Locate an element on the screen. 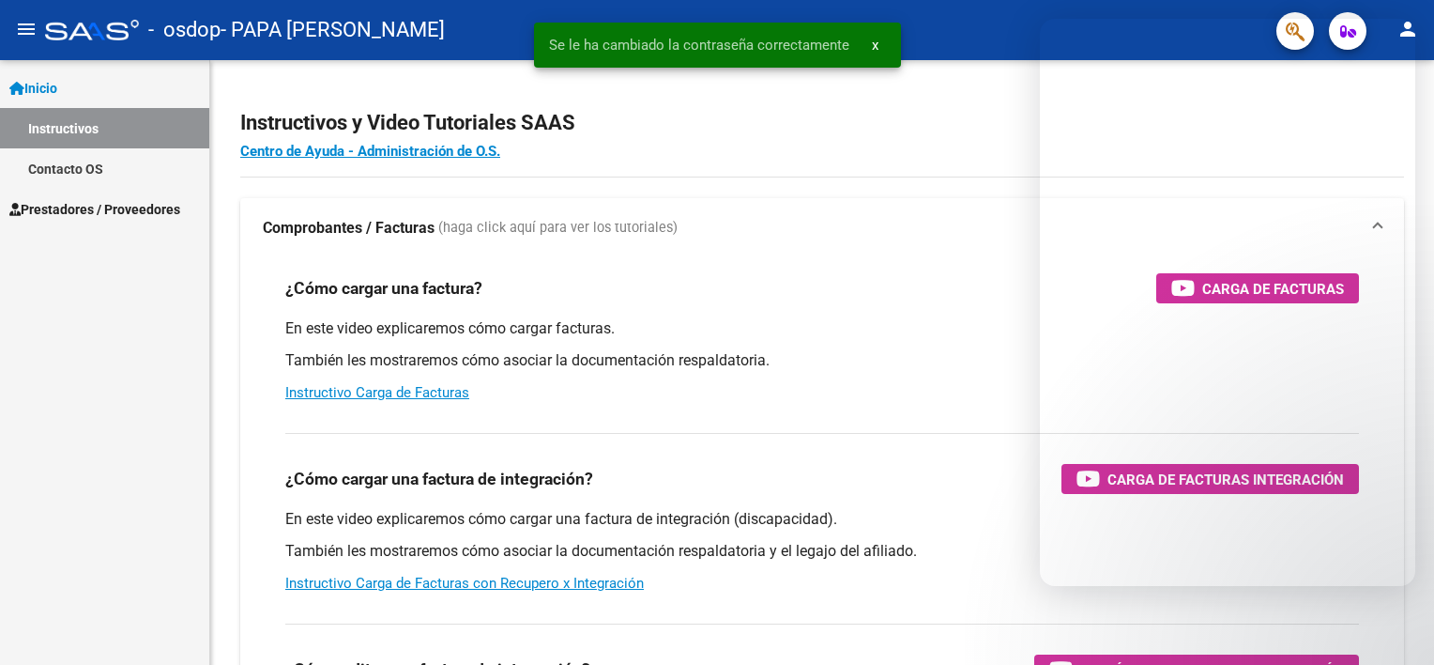 This screenshot has height=665, width=1434. p: En este video explicaremos cómo cargar facturas. is located at coordinates (822, 329).